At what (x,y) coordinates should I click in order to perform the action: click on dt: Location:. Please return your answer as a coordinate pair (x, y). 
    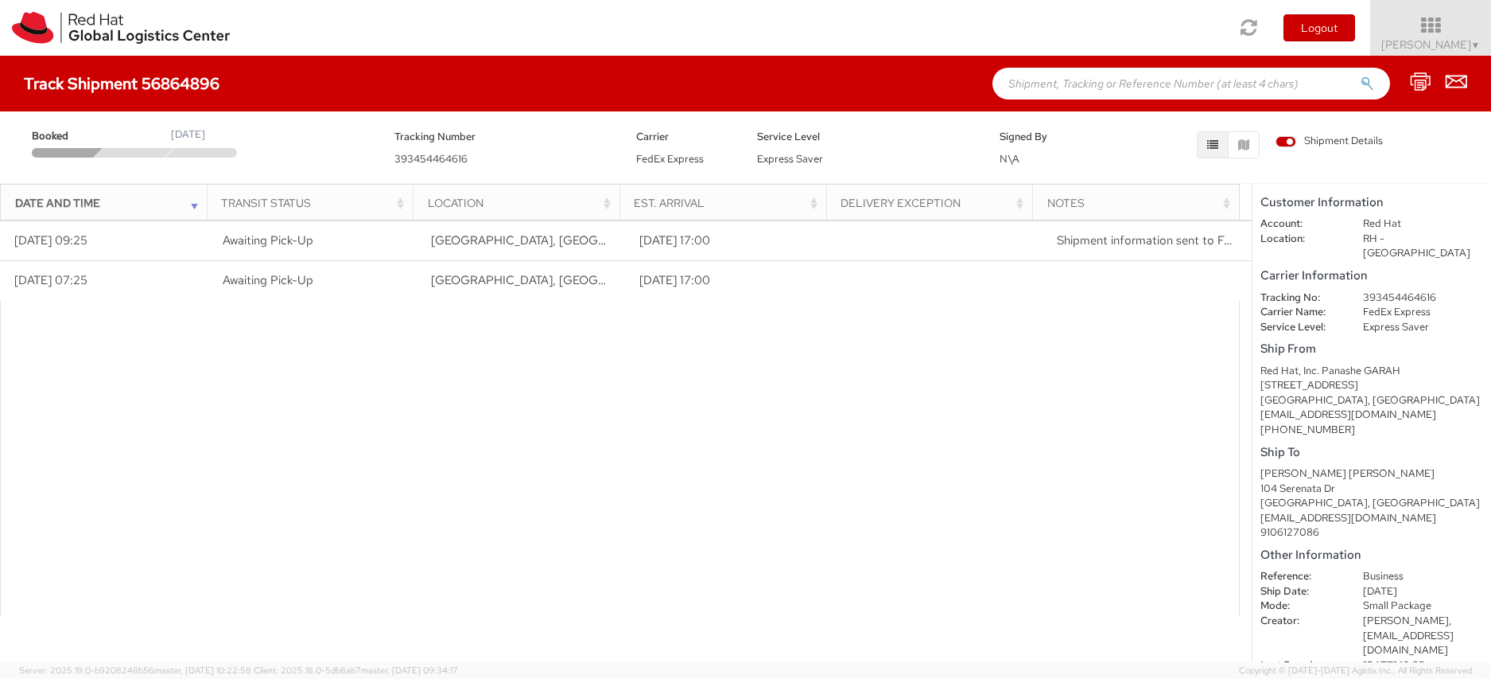
    Looking at the image, I should click on (1300, 239).